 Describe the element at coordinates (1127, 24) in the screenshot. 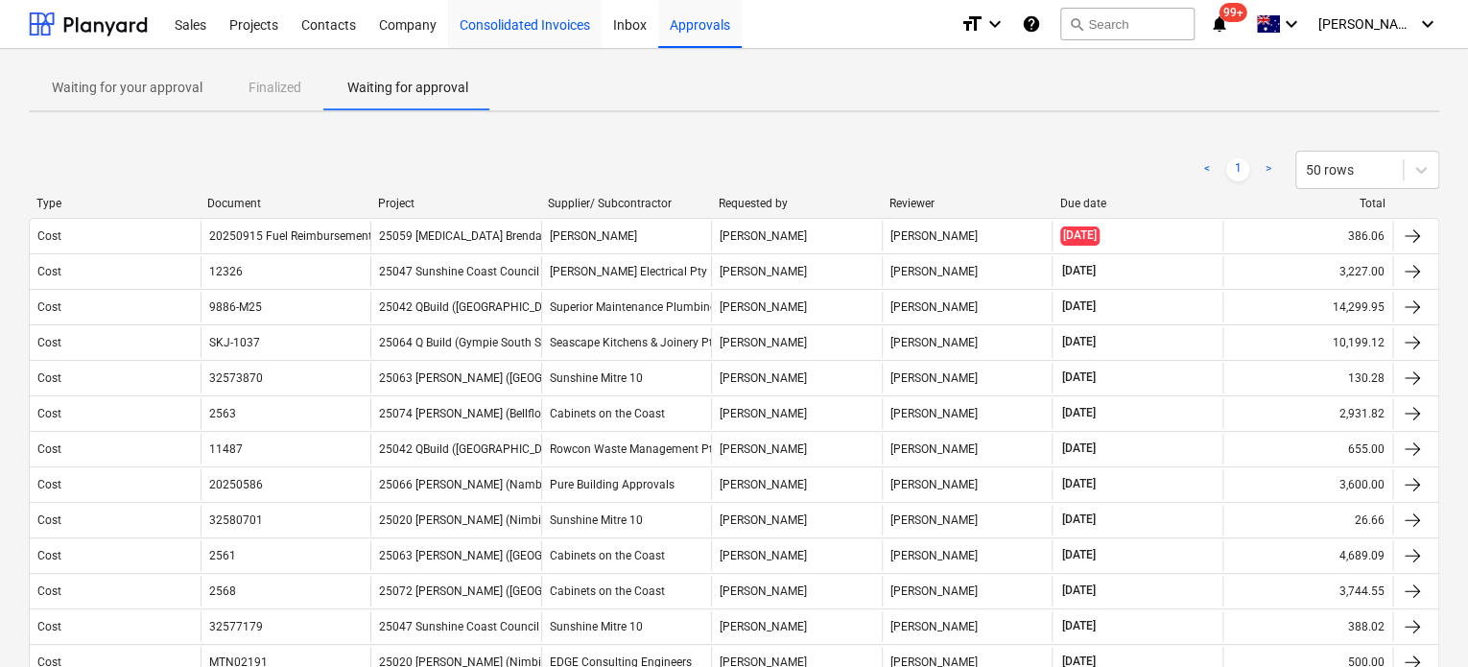

I see `button: Search` at that location.